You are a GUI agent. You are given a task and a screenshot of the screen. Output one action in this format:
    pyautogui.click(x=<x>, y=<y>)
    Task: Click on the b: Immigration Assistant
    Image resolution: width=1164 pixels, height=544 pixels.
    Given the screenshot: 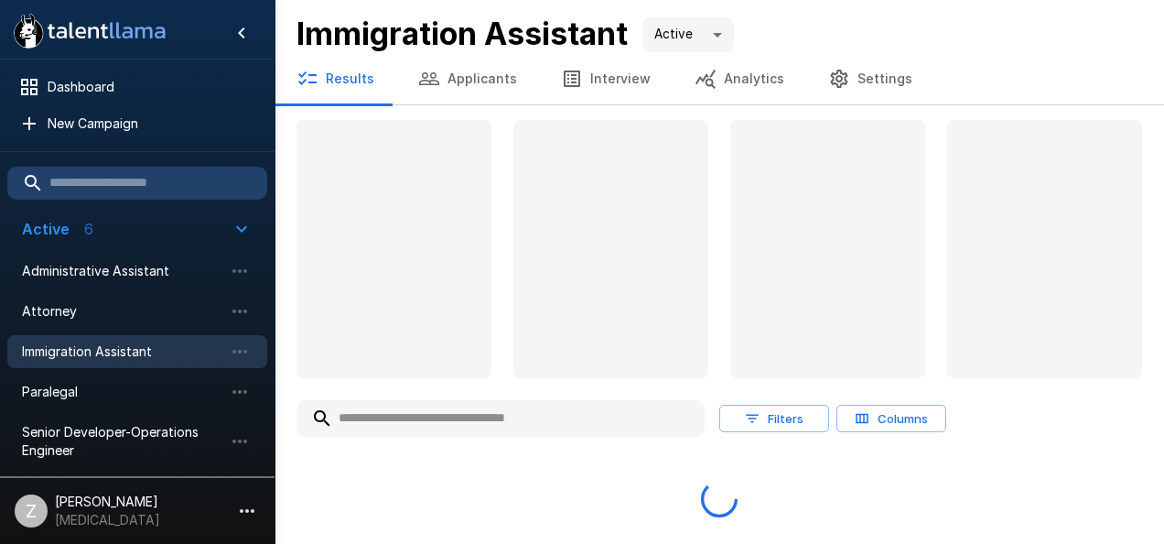 What is the action you would take?
    pyautogui.click(x=462, y=33)
    